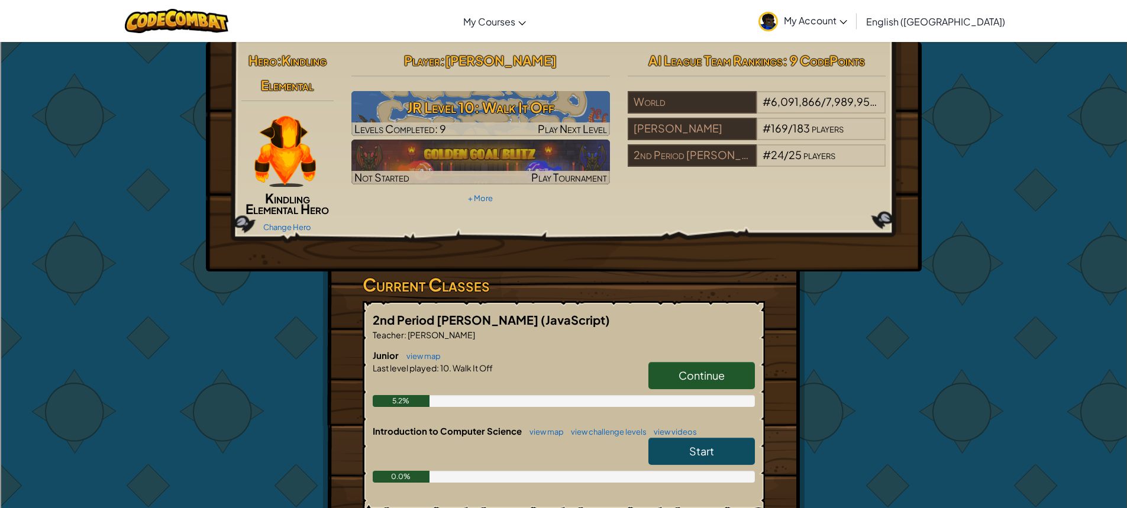  What do you see at coordinates (176, 21) in the screenshot?
I see `img: CodeCombat logo` at bounding box center [176, 21].